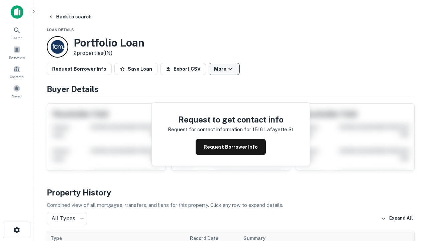 This screenshot has height=241, width=428. Describe the element at coordinates (70, 17) in the screenshot. I see `button: Back to search` at that location.